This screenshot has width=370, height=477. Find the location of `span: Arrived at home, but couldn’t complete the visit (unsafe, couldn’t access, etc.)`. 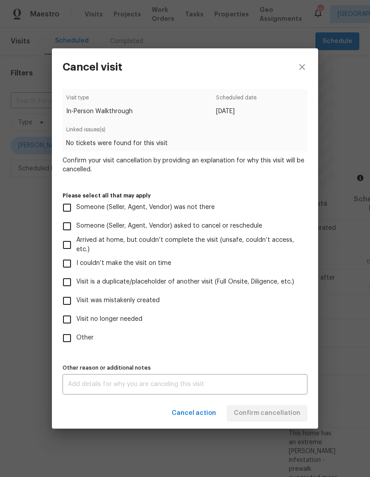

span: Arrived at home, but couldn’t complete the visit (unsafe, couldn’t access, etc.) is located at coordinates (188, 245).